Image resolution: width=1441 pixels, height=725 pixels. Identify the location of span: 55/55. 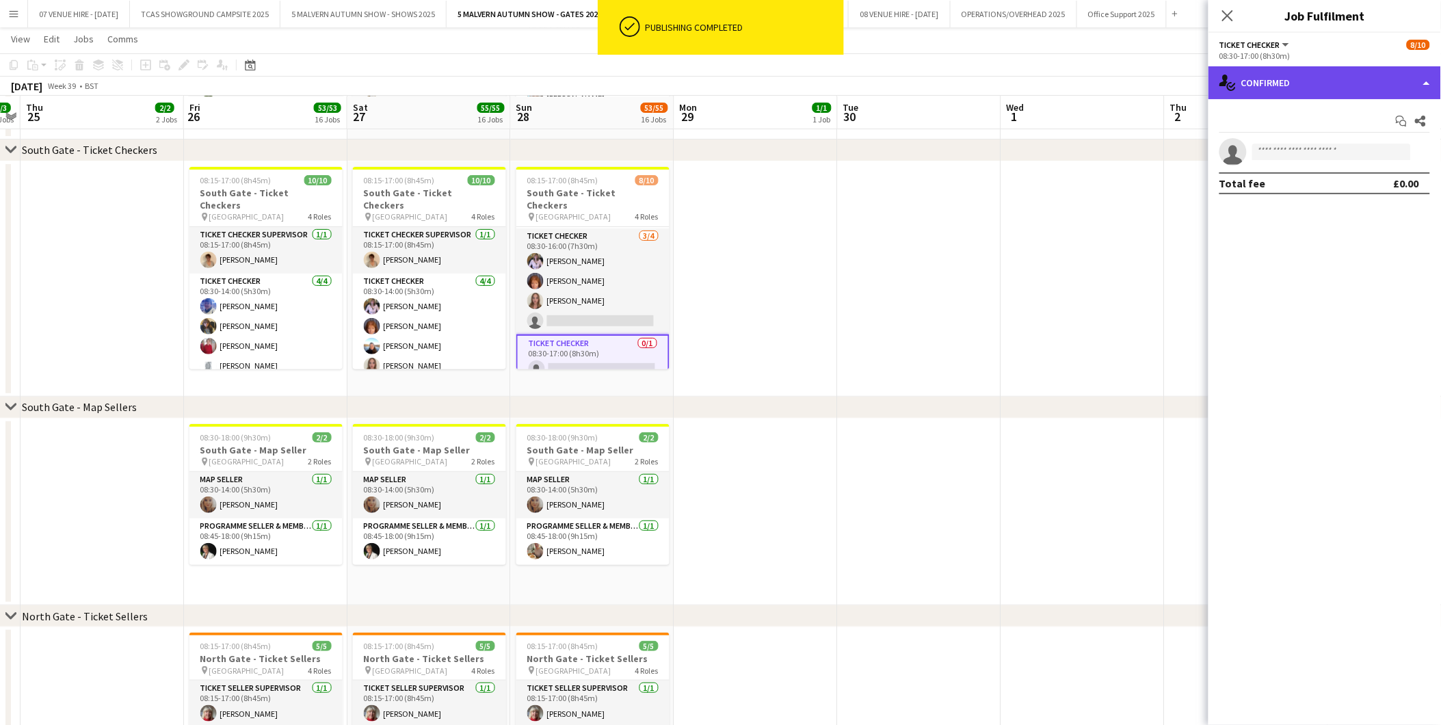
(491, 107).